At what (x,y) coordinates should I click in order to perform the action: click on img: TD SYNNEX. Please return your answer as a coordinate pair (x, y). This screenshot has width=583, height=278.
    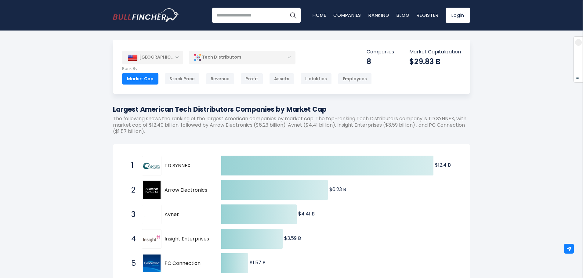
    Looking at the image, I should click on (152, 166).